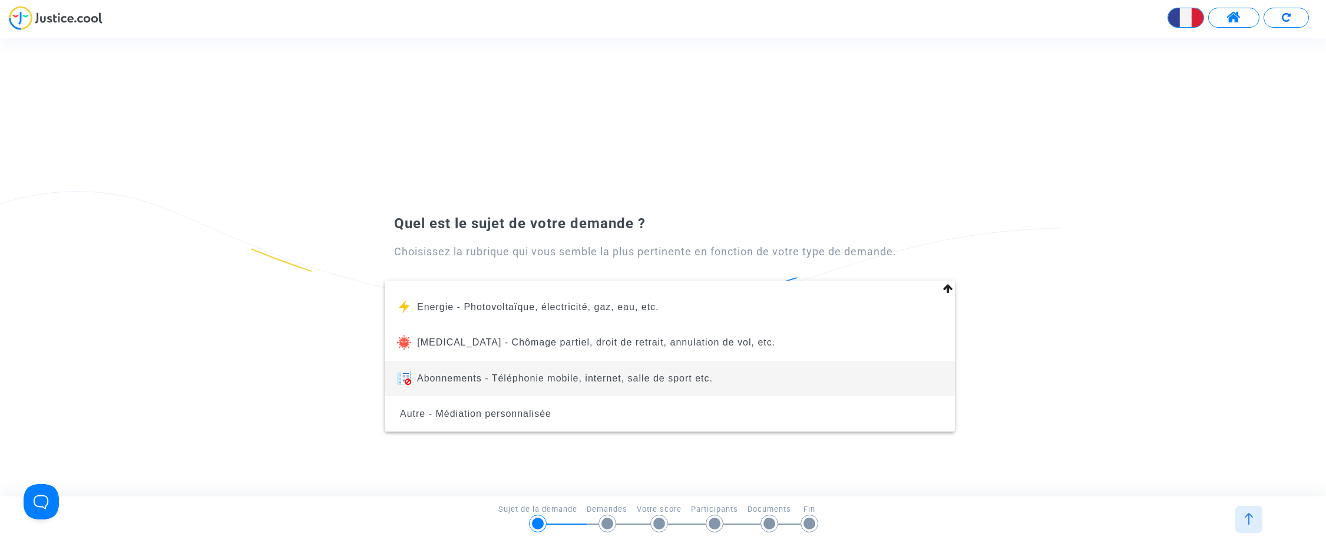 This screenshot has width=1326, height=543. Describe the element at coordinates (404, 306) in the screenshot. I see `img: energie.svg` at that location.